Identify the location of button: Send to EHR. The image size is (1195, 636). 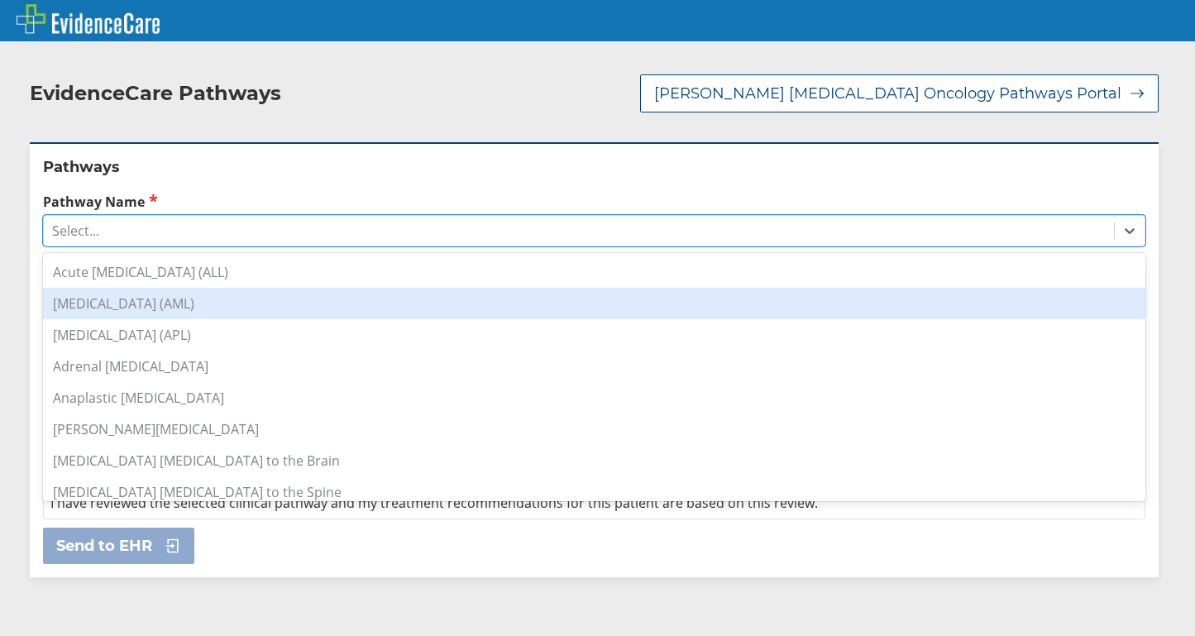
(118, 546).